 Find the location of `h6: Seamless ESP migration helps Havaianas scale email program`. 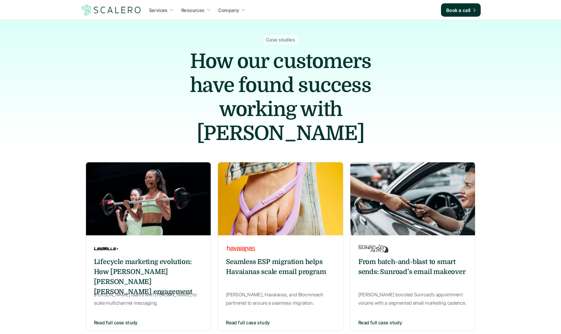

h6: Seamless ESP migration helps Havaianas scale email program is located at coordinates (280, 267).